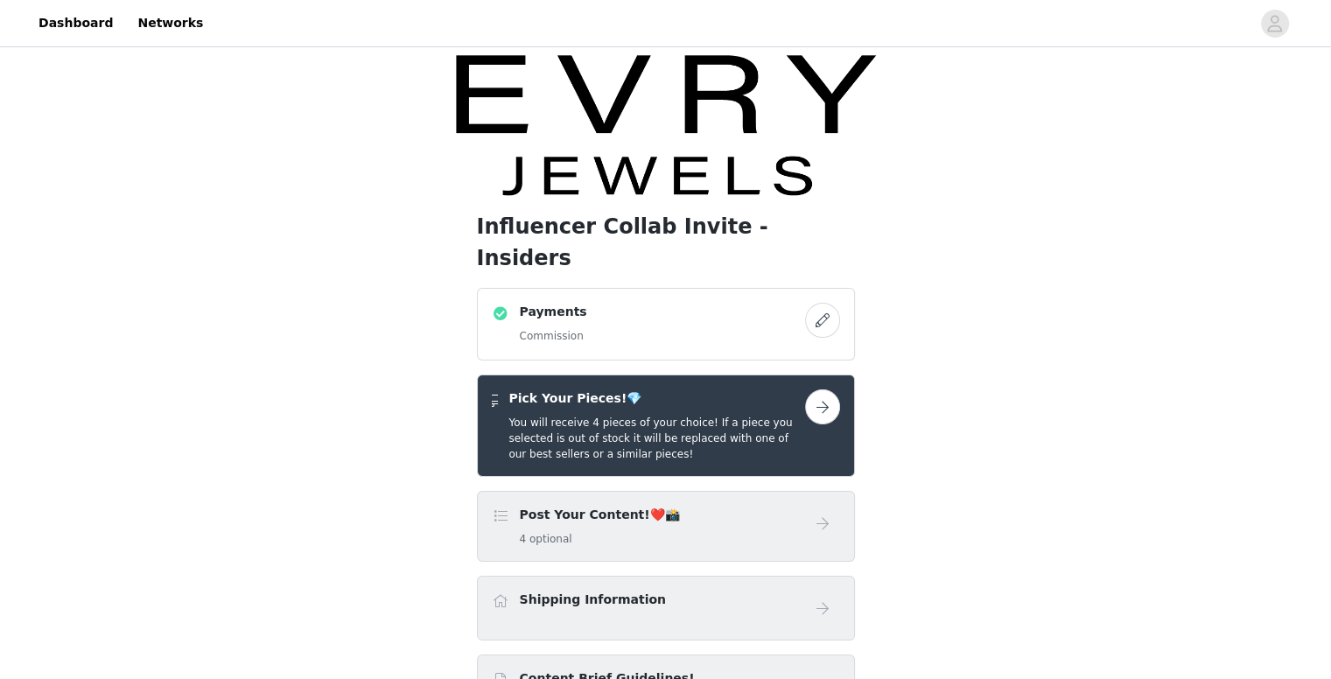  What do you see at coordinates (656, 398) in the screenshot?
I see `h4: Pick Your Pieces!💎` at bounding box center [656, 398].